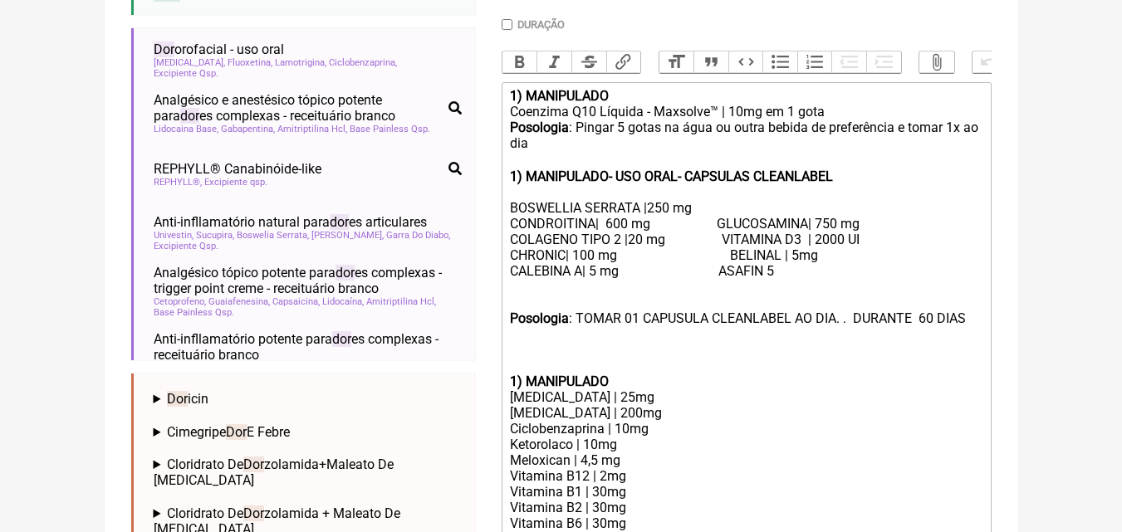  What do you see at coordinates (746, 255) in the screenshot?
I see `div: CONDROITINA| 600 mg GLUCOSAMINA| 750 mg COLAGENO TIPO 2 |20 mg VITAMINA D3 | 2000 UI CHRONIC| 100...` at bounding box center [746, 255].